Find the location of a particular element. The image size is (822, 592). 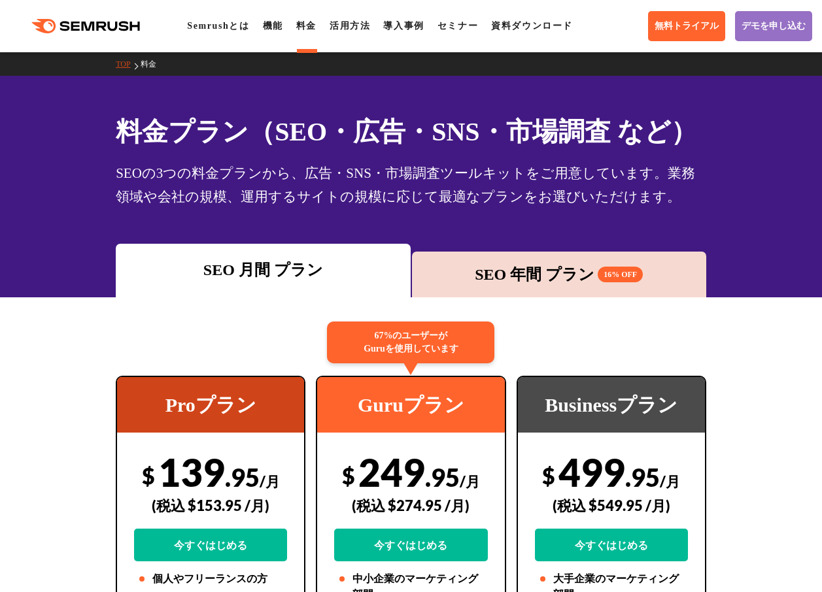

span: 無料トライアル is located at coordinates (686, 26).